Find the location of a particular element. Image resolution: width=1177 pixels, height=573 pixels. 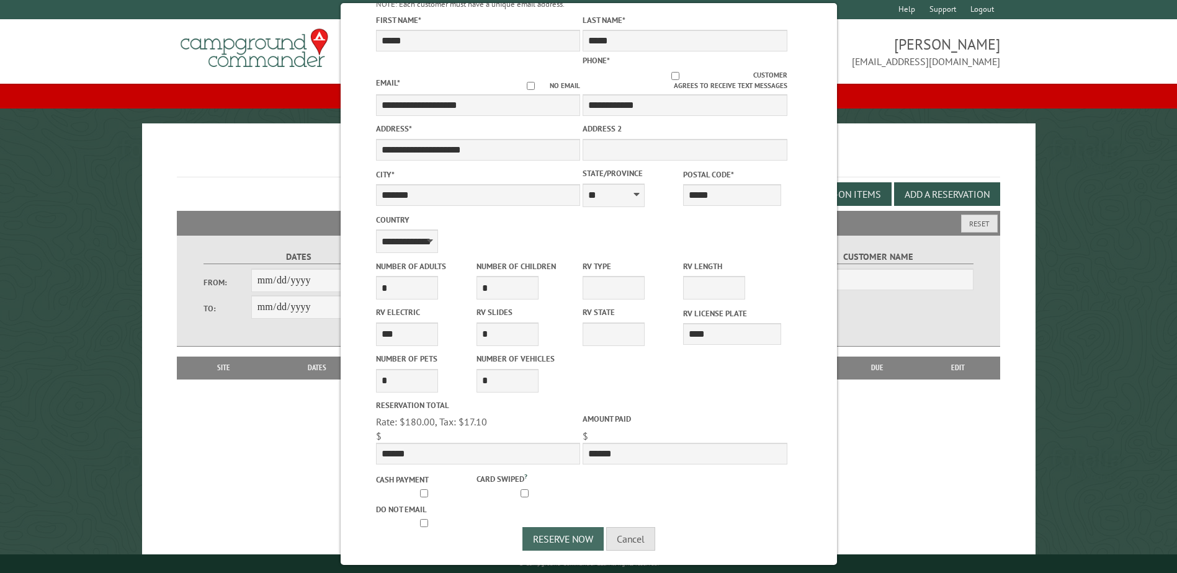

img: Campground Commander is located at coordinates (254, 48).